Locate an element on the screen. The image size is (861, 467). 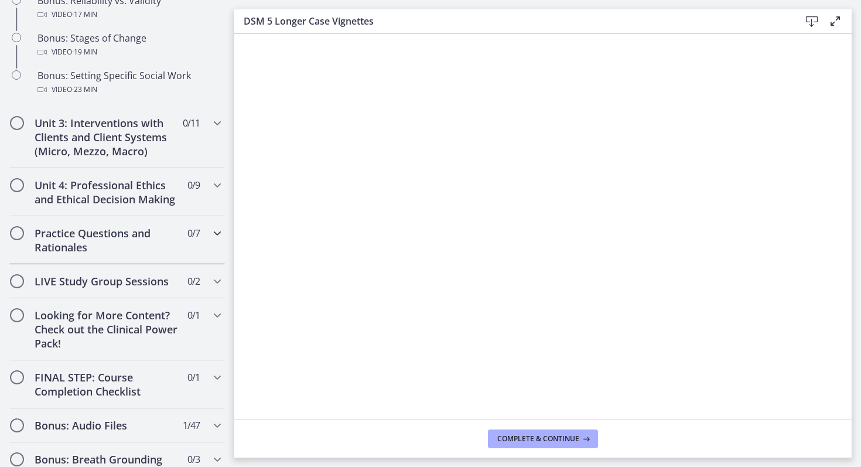
span: 0 / 2 is located at coordinates (193, 281).